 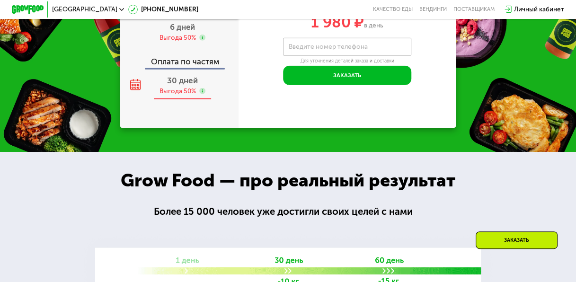 What do you see at coordinates (393, 9) in the screenshot?
I see `a: Качество еды` at bounding box center [393, 9].